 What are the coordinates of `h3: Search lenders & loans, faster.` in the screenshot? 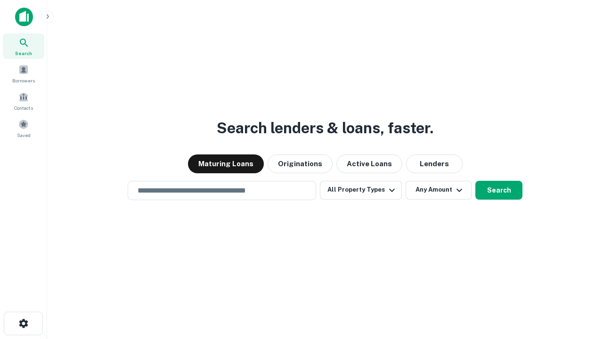 It's located at (325, 128).